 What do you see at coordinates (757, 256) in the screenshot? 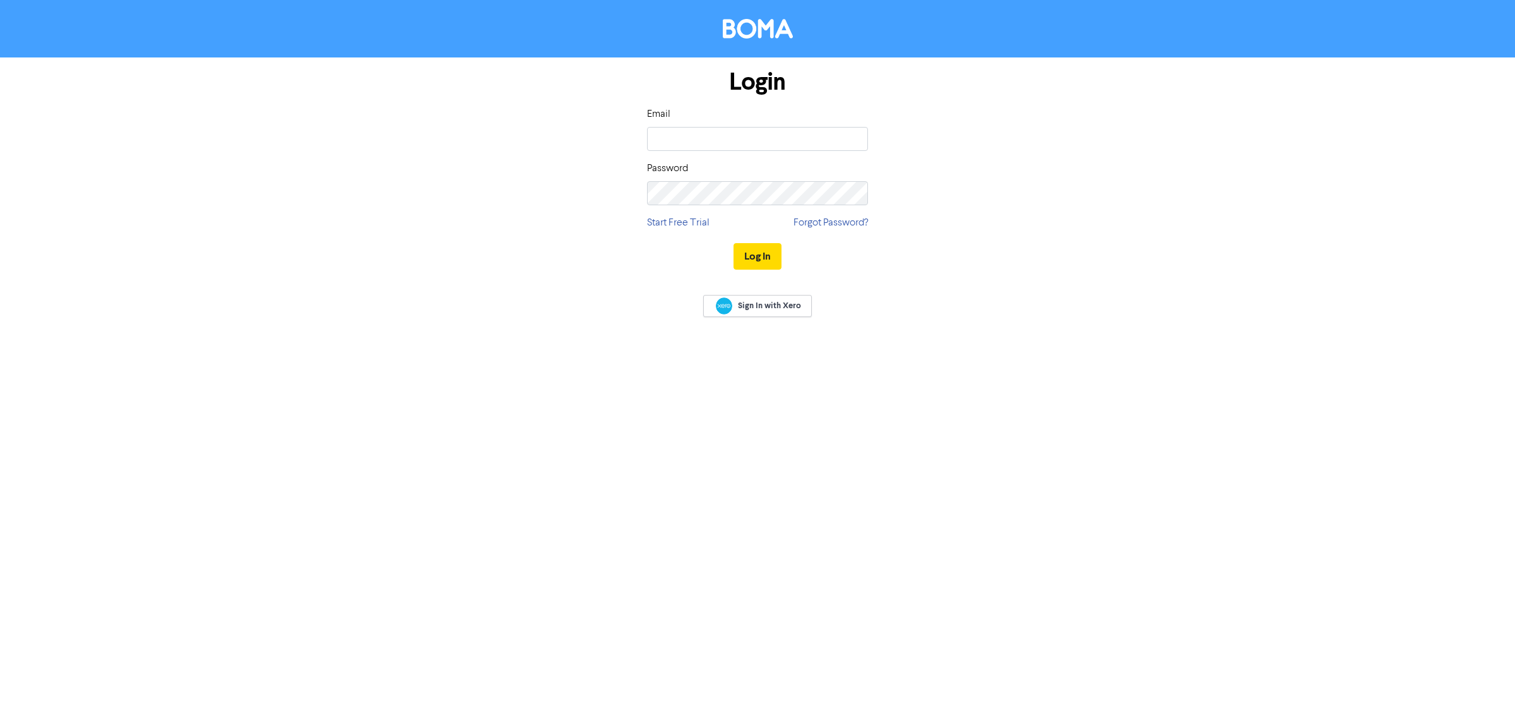
I see `button: Log In` at bounding box center [757, 256].